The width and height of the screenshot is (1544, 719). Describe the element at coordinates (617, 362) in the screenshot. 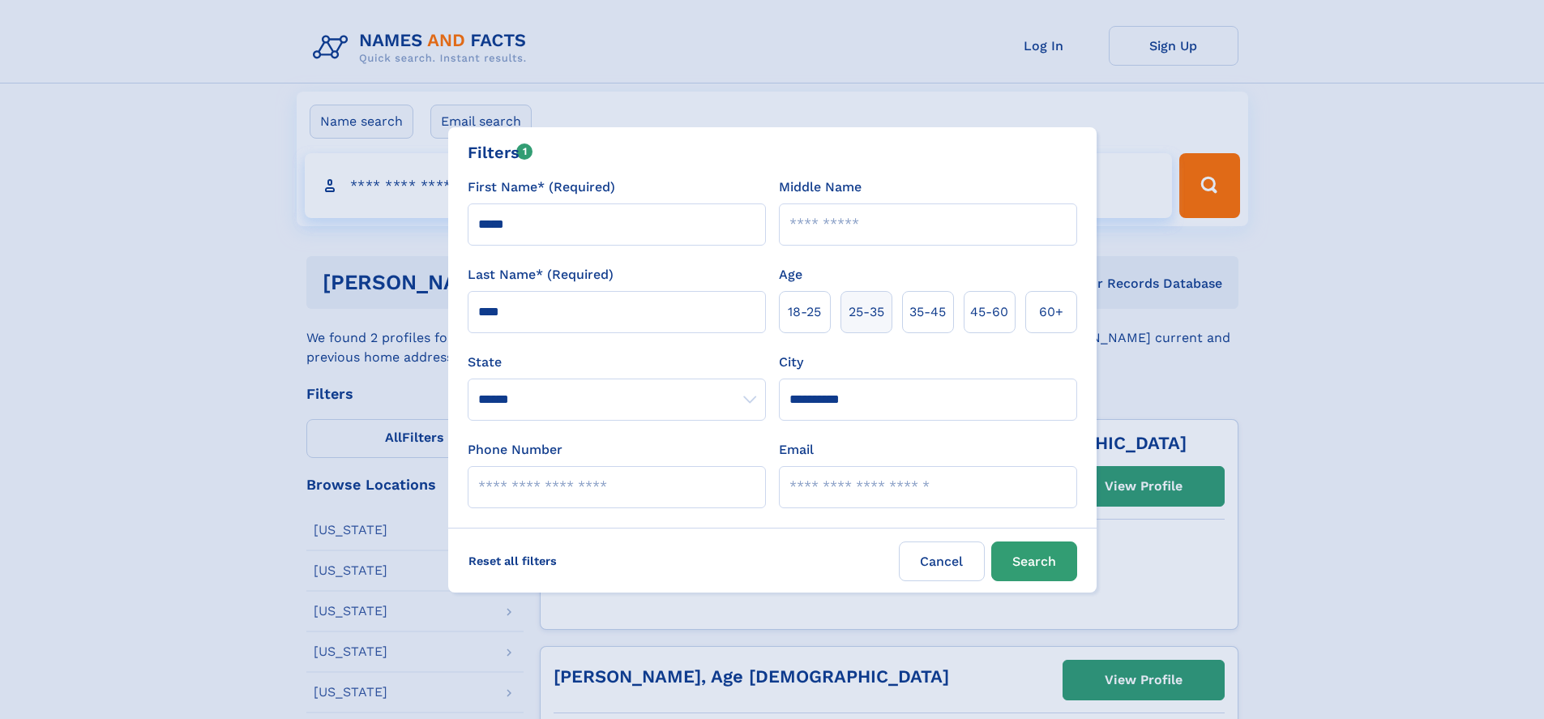

I see `label: State` at that location.